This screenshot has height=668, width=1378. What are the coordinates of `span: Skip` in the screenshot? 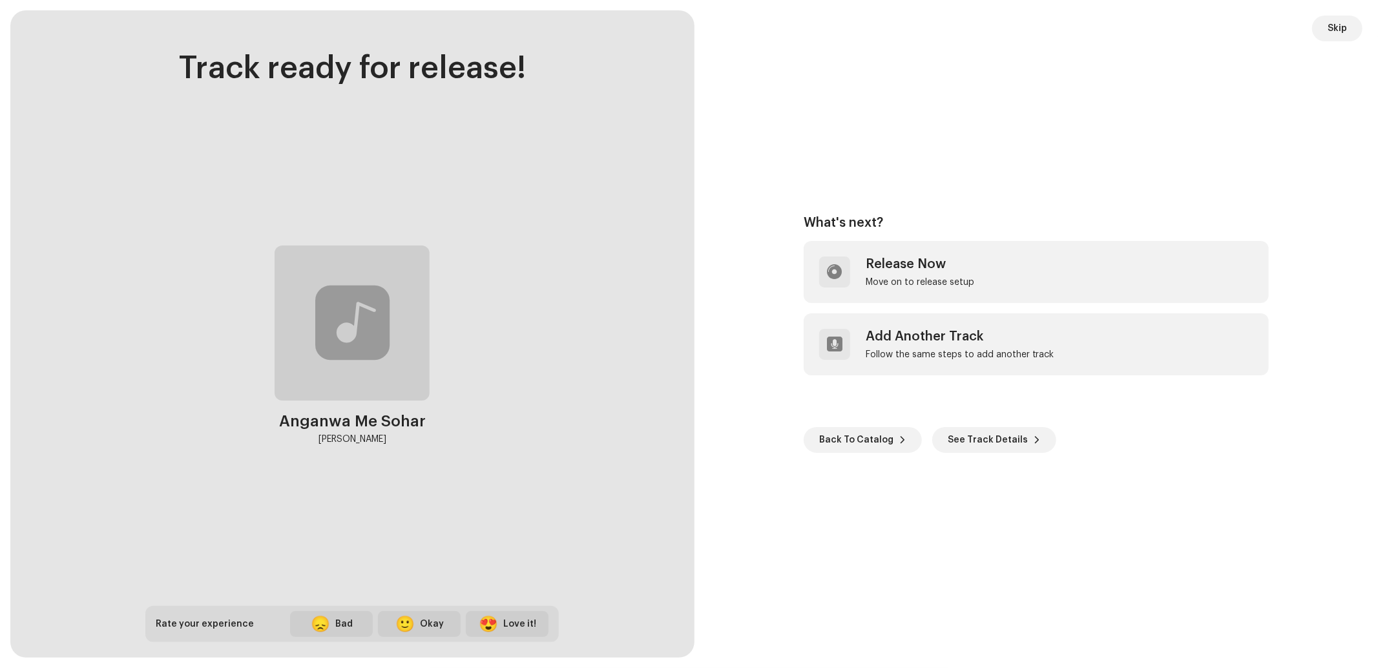 It's located at (1337, 28).